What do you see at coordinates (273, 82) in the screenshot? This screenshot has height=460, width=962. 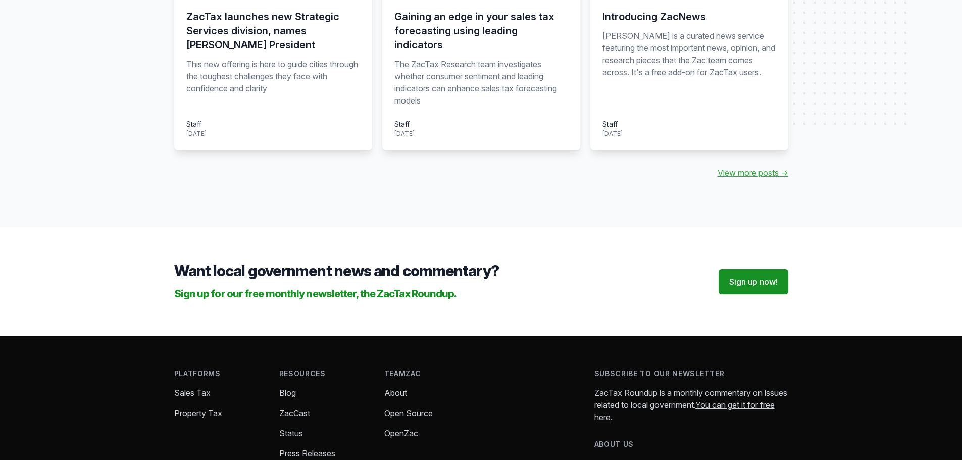 I see `p: This new offering is here to guide cities through the toughest challenges they face with confiden...` at bounding box center [273, 82].